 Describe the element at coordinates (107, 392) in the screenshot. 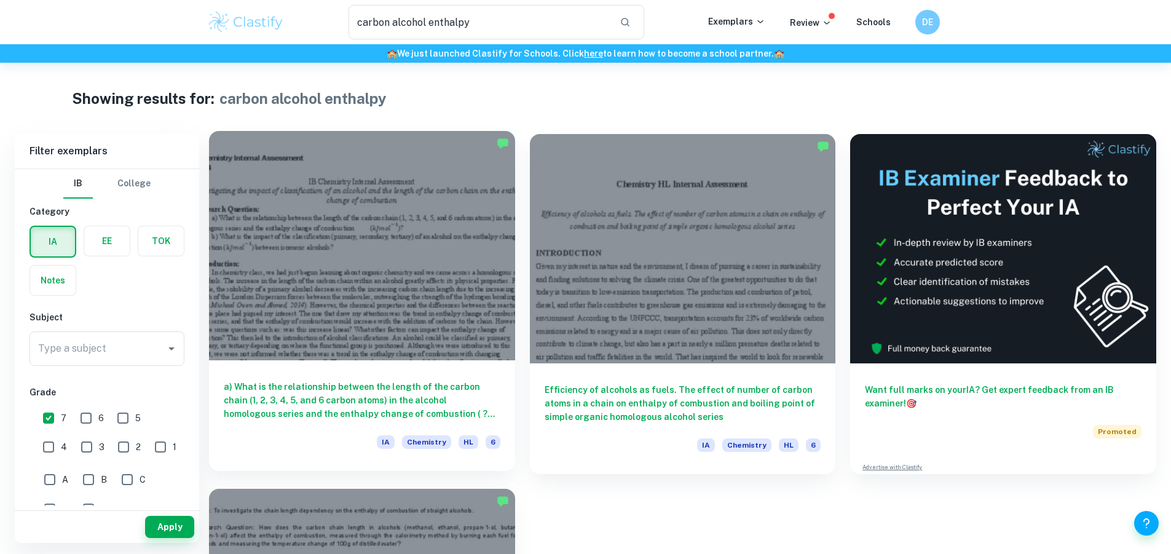

I see `h6: Grade` at that location.